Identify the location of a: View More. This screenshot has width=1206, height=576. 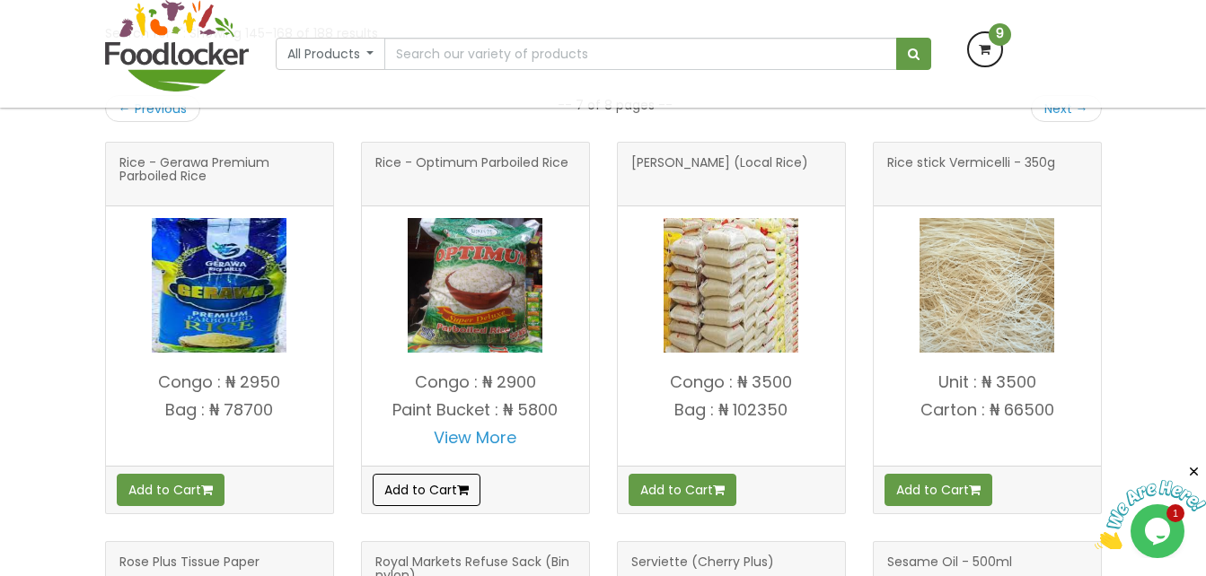
(475, 437).